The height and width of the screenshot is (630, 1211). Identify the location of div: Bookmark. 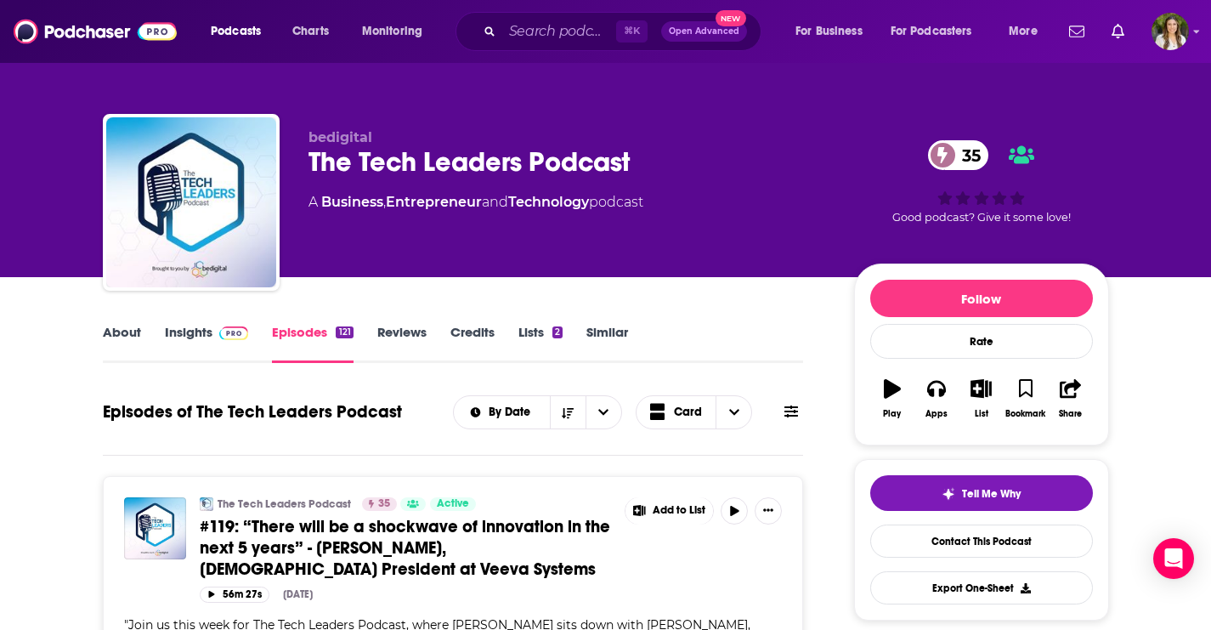
(1025, 414).